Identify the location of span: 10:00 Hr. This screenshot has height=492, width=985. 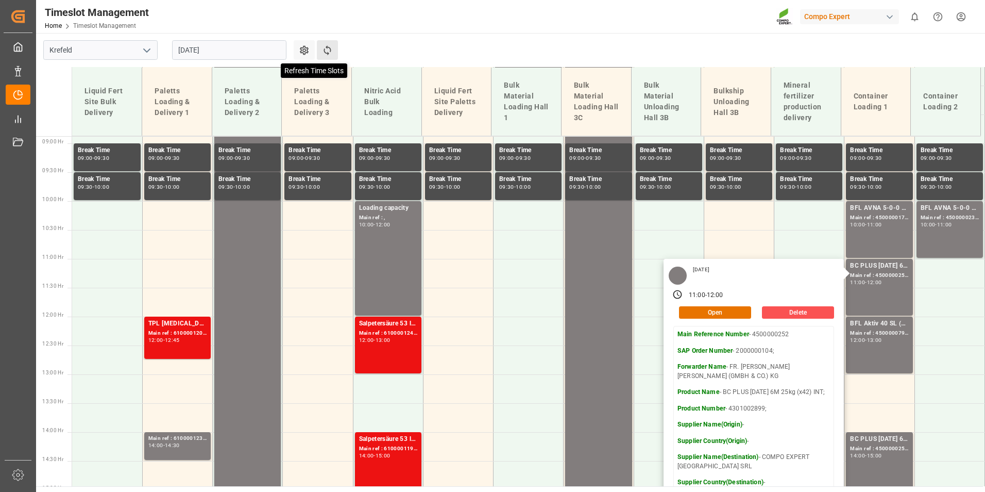
(53, 199).